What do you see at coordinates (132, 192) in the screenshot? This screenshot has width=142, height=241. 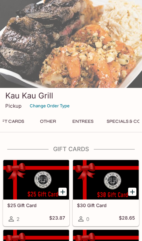 I see `button: Add $30 Gift Card` at bounding box center [132, 192].